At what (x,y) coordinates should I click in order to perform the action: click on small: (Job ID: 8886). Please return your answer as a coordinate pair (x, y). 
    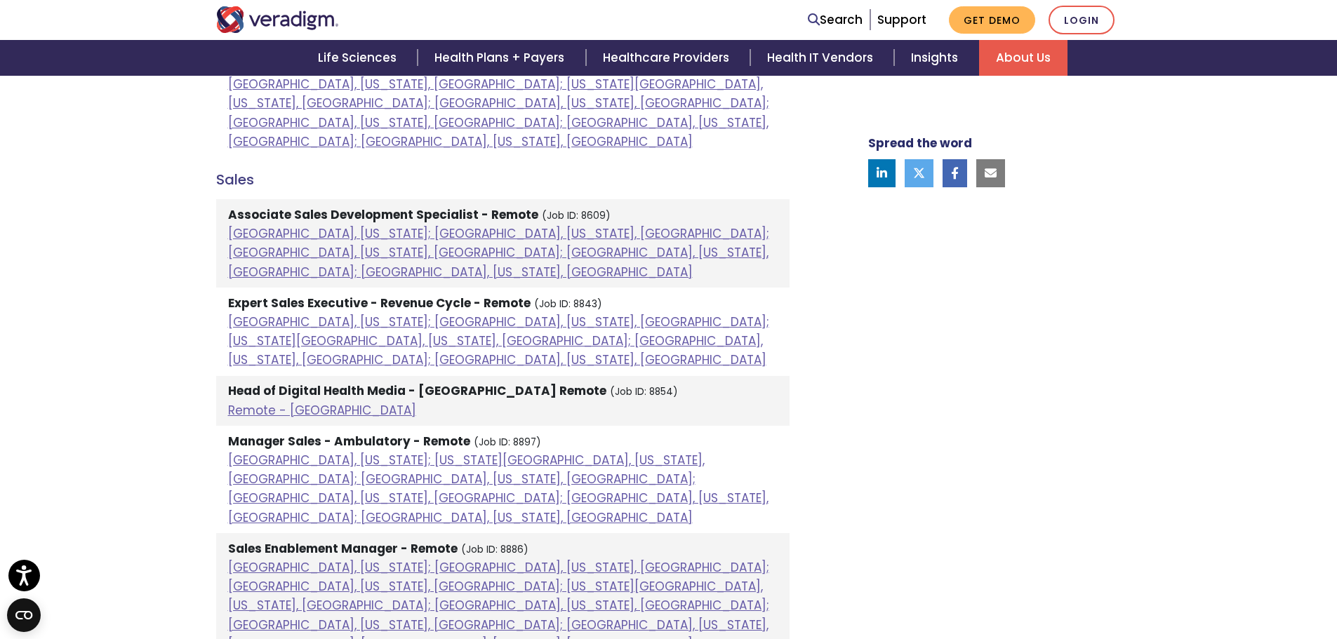
    Looking at the image, I should click on (495, 550).